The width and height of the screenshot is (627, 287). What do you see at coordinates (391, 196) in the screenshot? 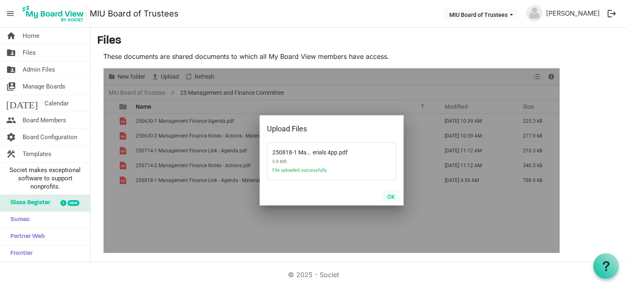
I see `button: OK` at bounding box center [391, 196].